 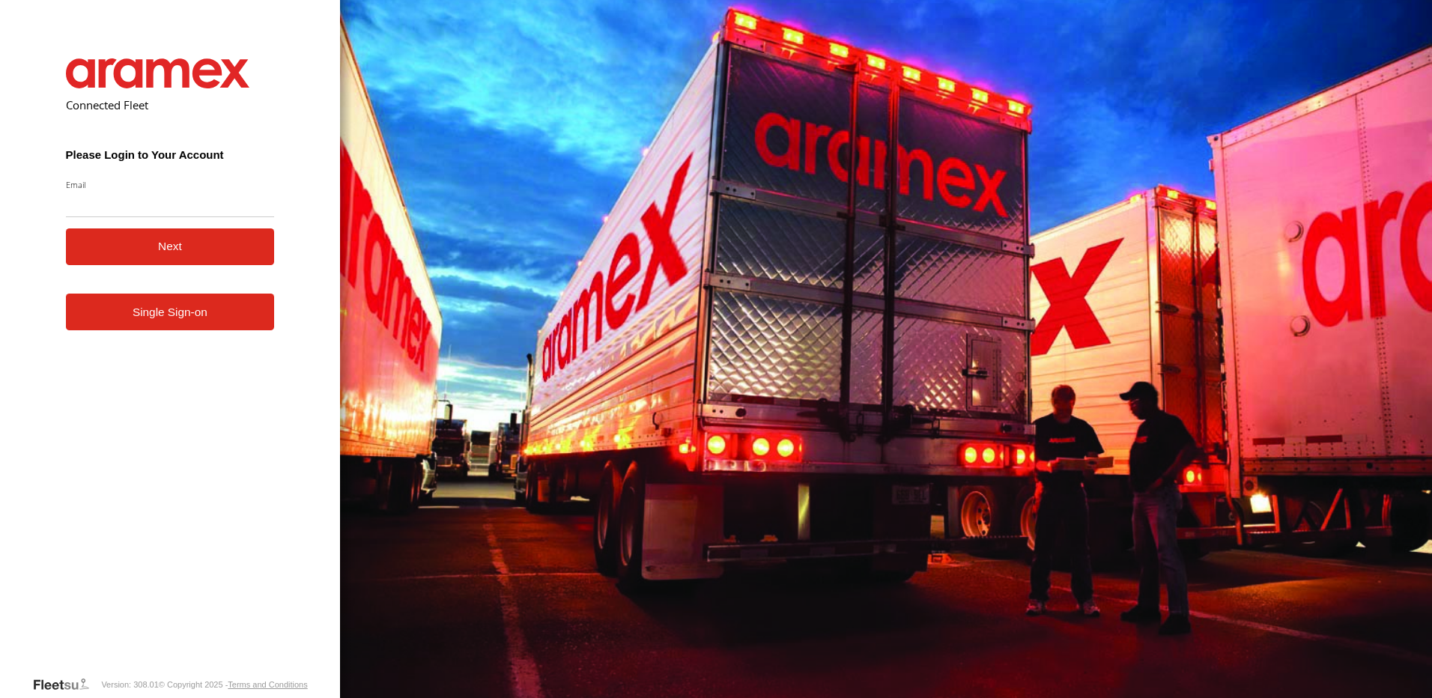 What do you see at coordinates (267, 685) in the screenshot?
I see `a: Terms and Conditions` at bounding box center [267, 685].